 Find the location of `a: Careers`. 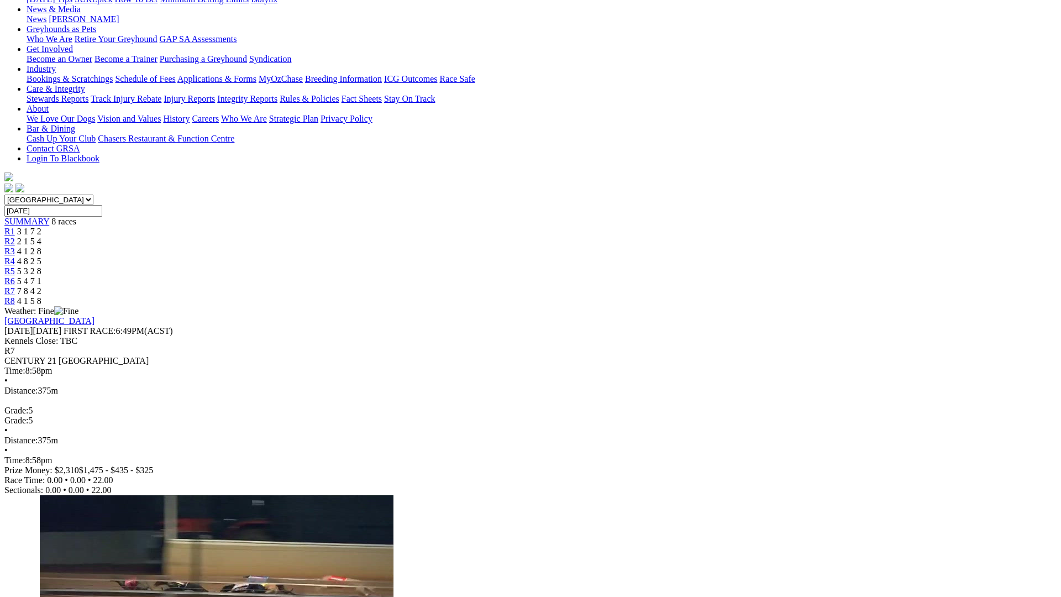

a: Careers is located at coordinates (205, 118).